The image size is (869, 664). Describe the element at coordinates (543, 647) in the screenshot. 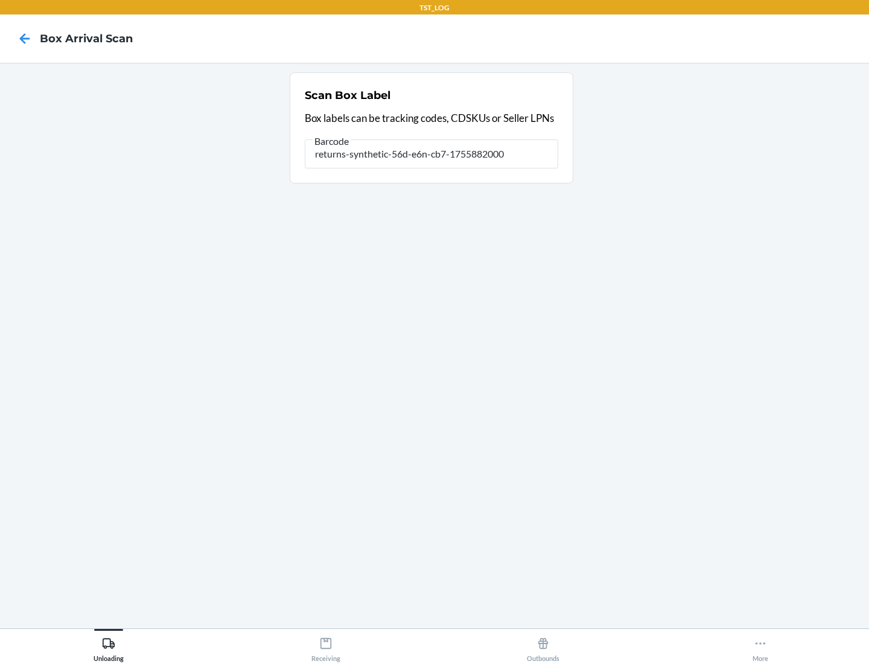

I see `div: Outbounds` at that location.